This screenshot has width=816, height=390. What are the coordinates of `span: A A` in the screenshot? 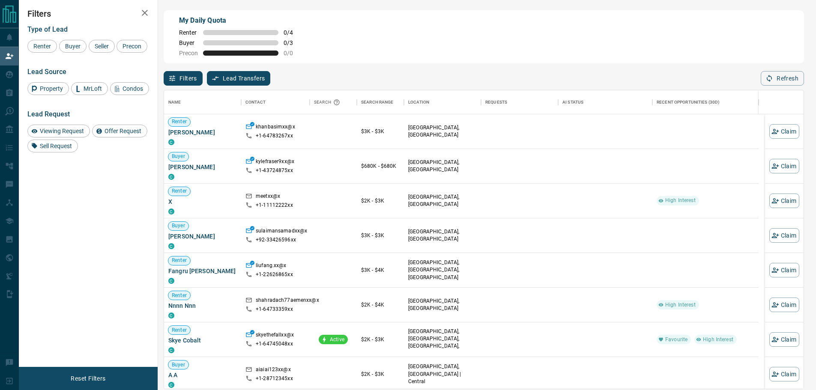 It's located at (203, 375).